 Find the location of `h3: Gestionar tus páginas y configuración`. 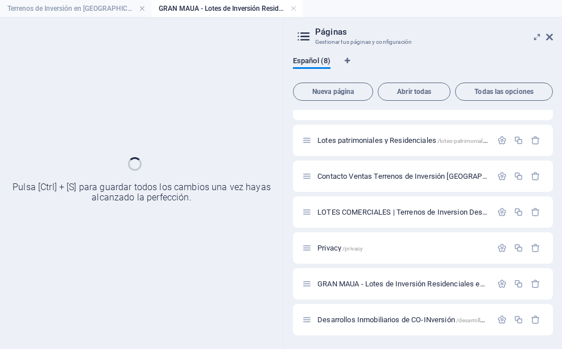

h3: Gestionar tus páginas y configuración is located at coordinates (423, 42).